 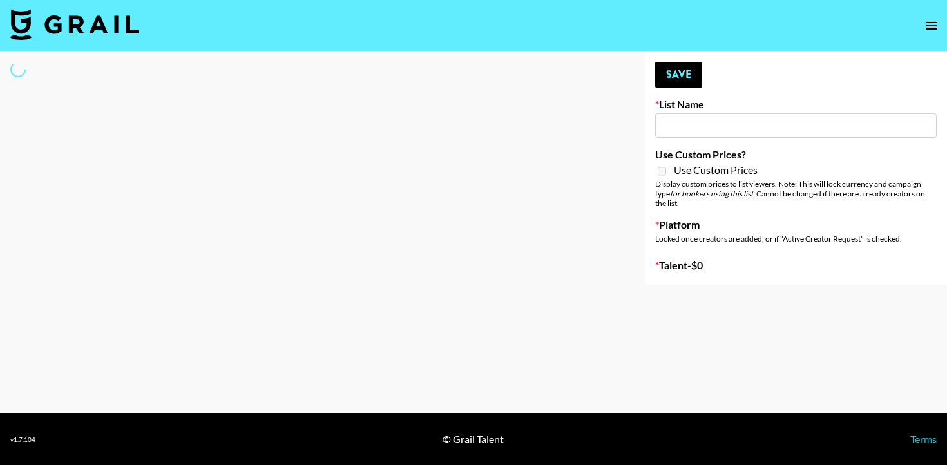 I want to click on div: v 1.7.104, so click(x=23, y=439).